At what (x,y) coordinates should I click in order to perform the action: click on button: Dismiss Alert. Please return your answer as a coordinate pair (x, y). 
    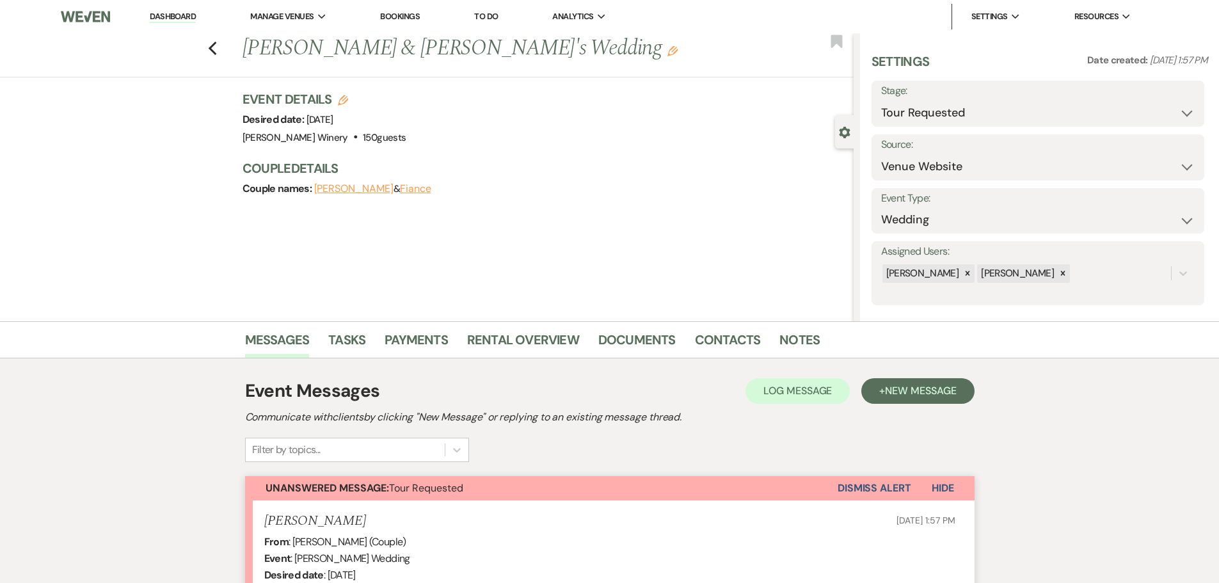
    Looking at the image, I should click on (874, 488).